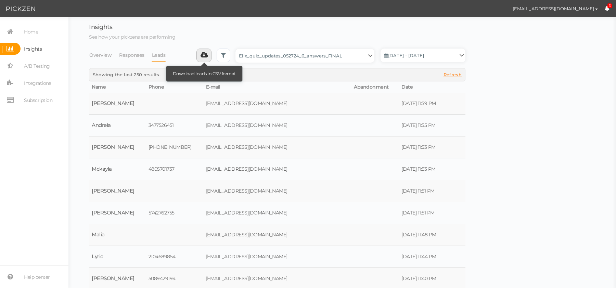 Image resolution: width=616 pixels, height=288 pixels. What do you see at coordinates (132, 37) in the screenshot?
I see `span: See how your pickzens are performing` at bounding box center [132, 37].